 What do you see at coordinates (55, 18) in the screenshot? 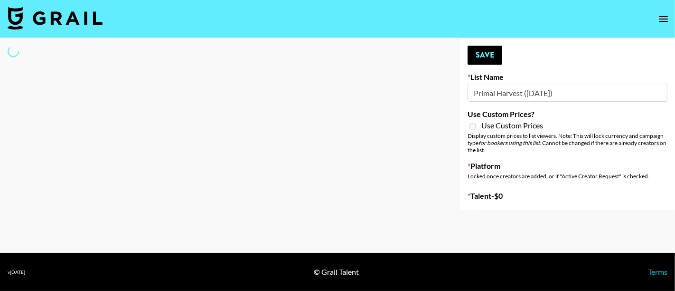
I see `img: Grail Talent` at bounding box center [55, 18].